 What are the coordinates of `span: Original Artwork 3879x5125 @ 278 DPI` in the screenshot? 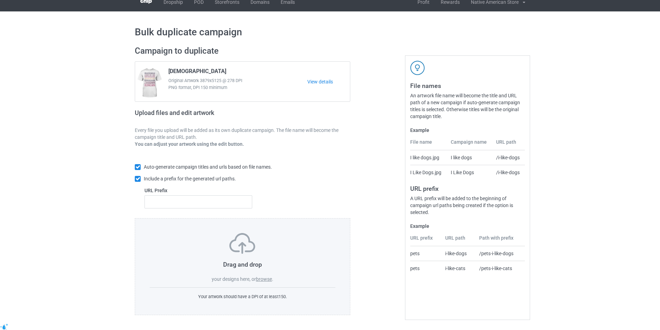 It's located at (238, 81).